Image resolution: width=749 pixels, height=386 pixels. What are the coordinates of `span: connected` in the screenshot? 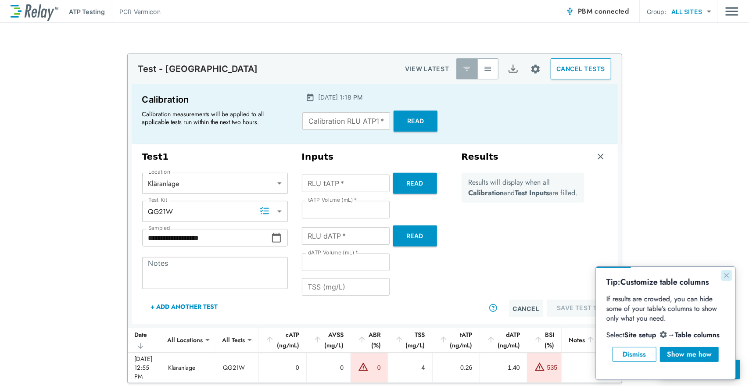 It's located at (612, 11).